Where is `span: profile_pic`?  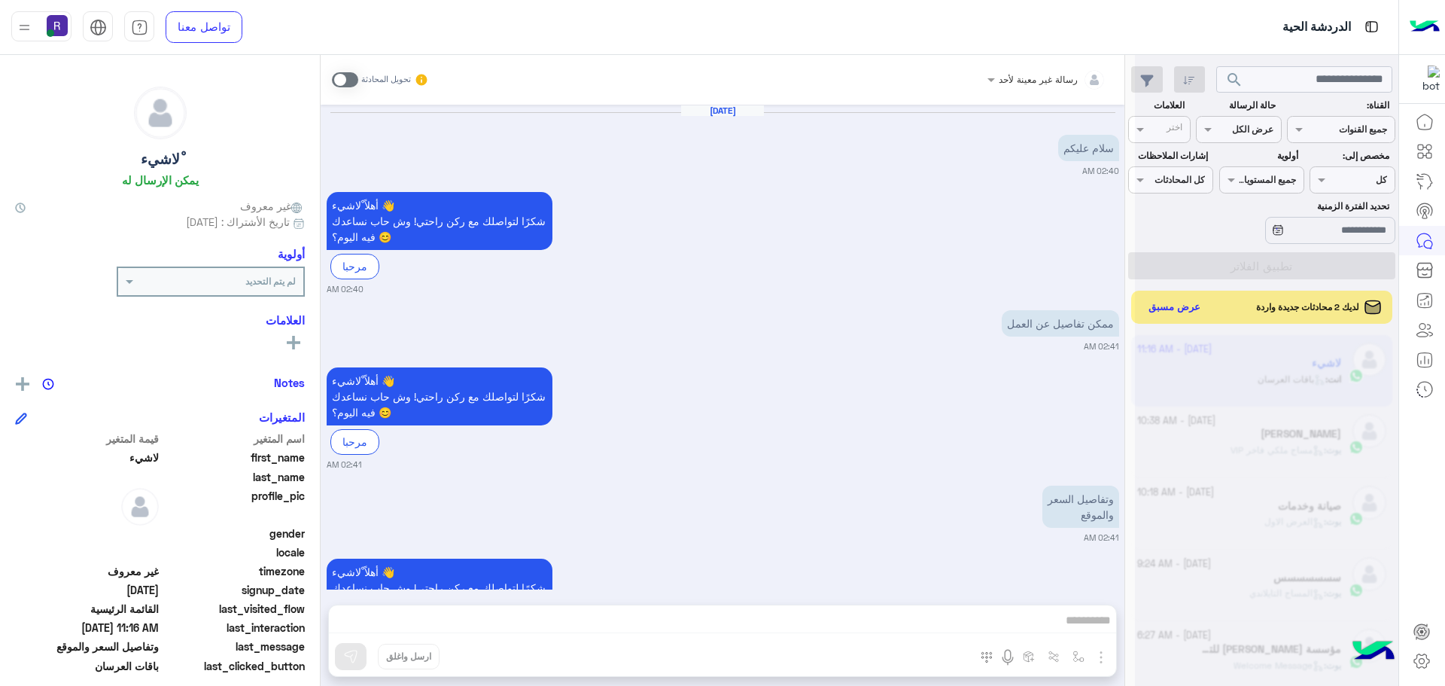
span: profile_pic is located at coordinates (233, 505).